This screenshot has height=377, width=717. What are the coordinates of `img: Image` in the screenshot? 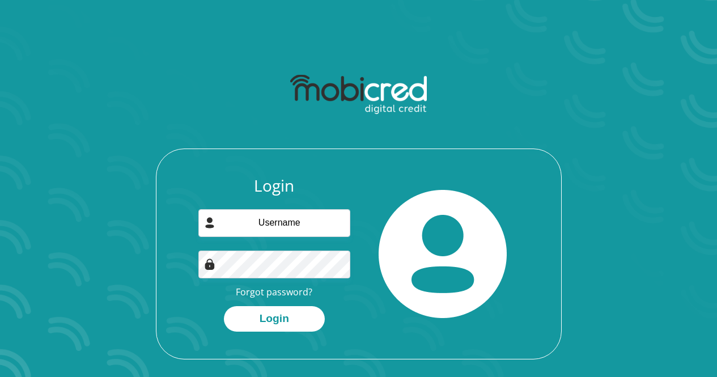 It's located at (210, 264).